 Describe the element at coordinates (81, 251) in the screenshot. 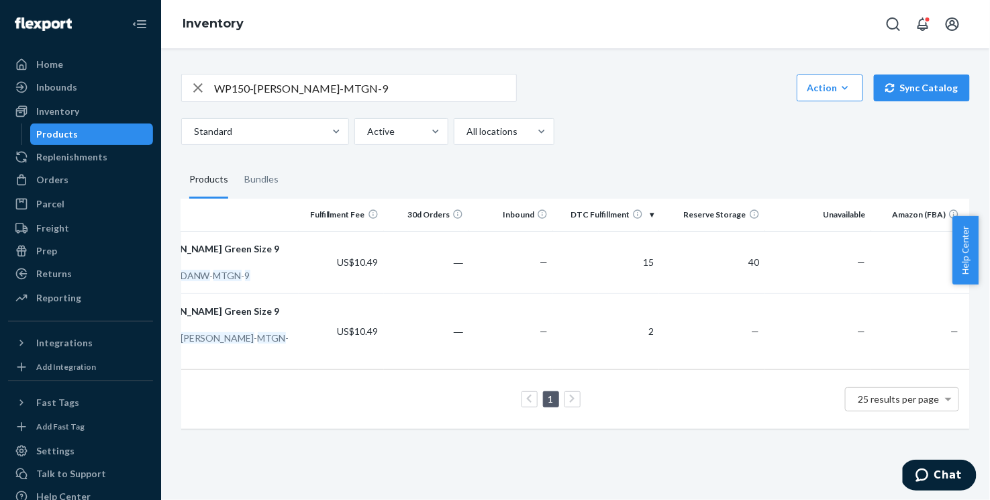

I see `a: Prep` at that location.